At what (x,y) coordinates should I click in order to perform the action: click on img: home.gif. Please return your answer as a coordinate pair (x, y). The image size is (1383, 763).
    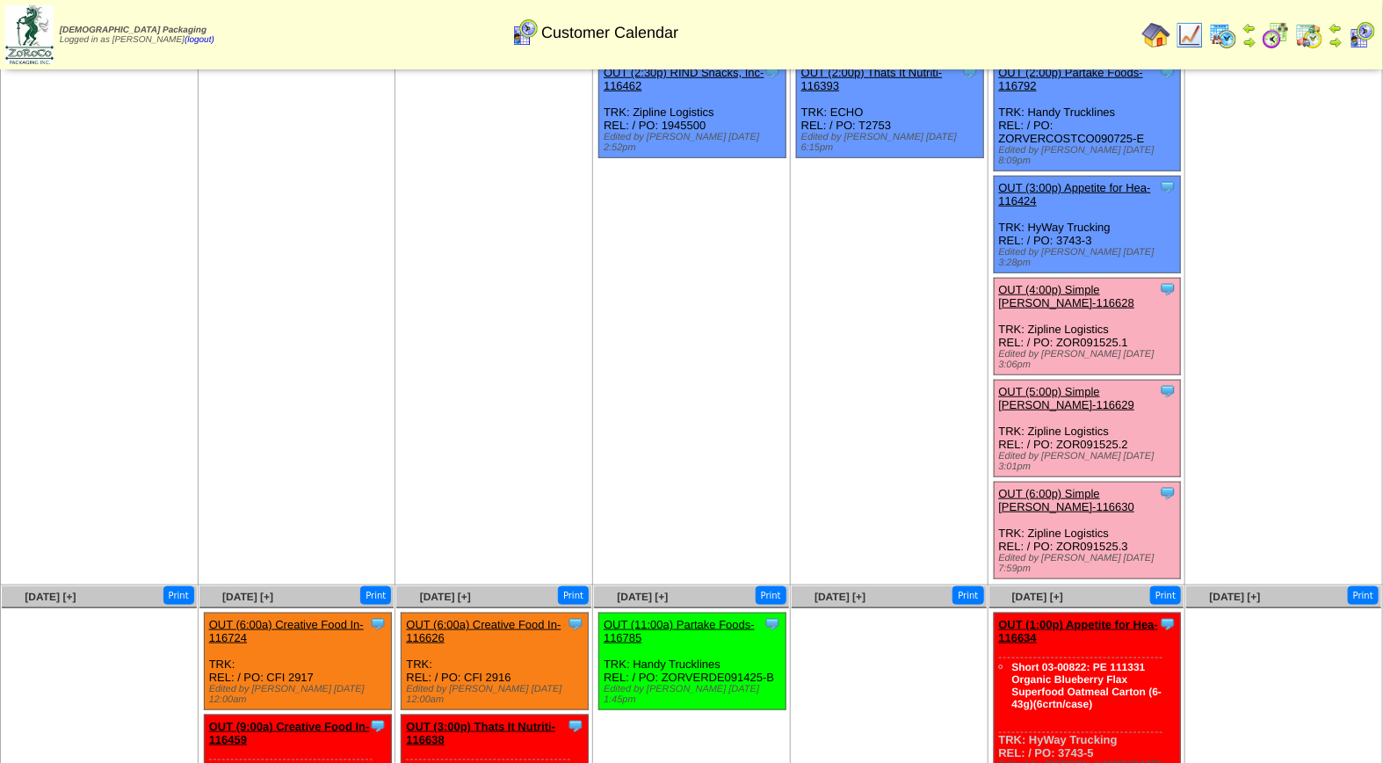
    Looking at the image, I should click on (1156, 35).